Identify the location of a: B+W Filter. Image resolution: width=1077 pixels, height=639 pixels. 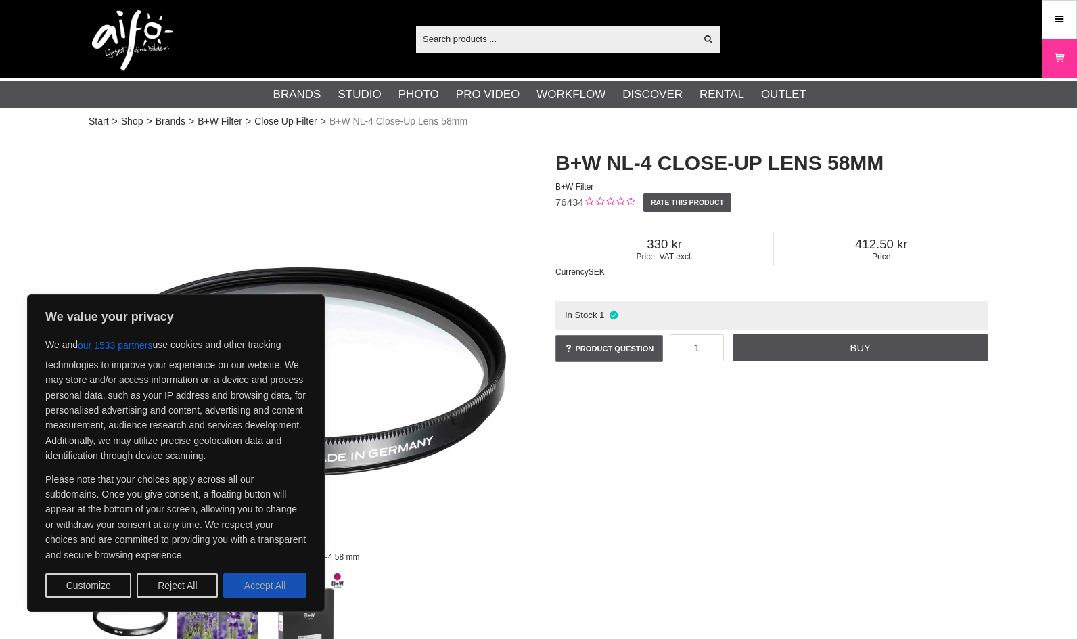
(220, 121).